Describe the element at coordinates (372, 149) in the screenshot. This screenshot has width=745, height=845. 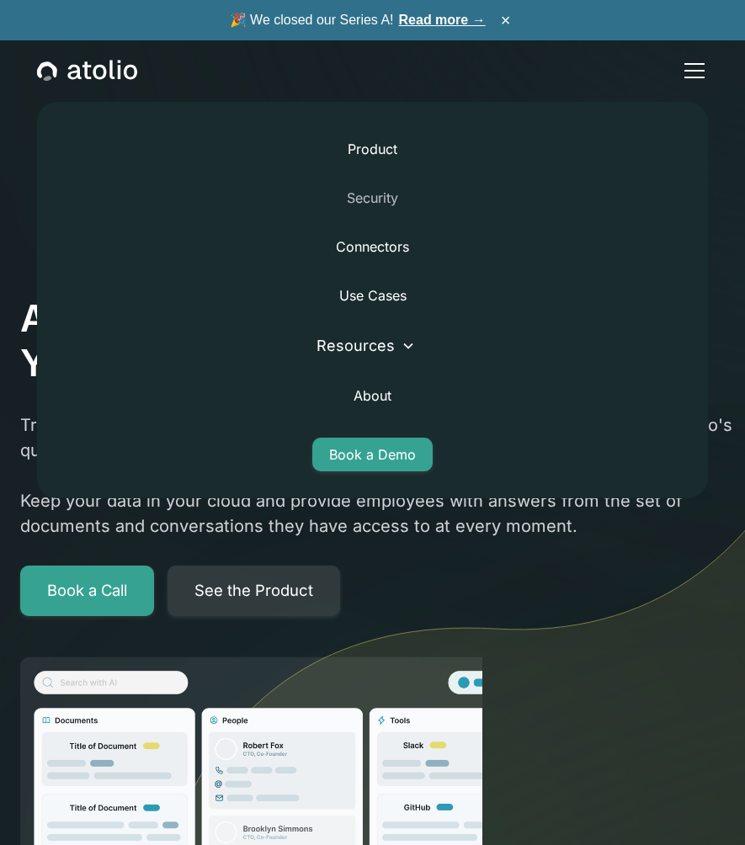
I see `a: Product` at that location.